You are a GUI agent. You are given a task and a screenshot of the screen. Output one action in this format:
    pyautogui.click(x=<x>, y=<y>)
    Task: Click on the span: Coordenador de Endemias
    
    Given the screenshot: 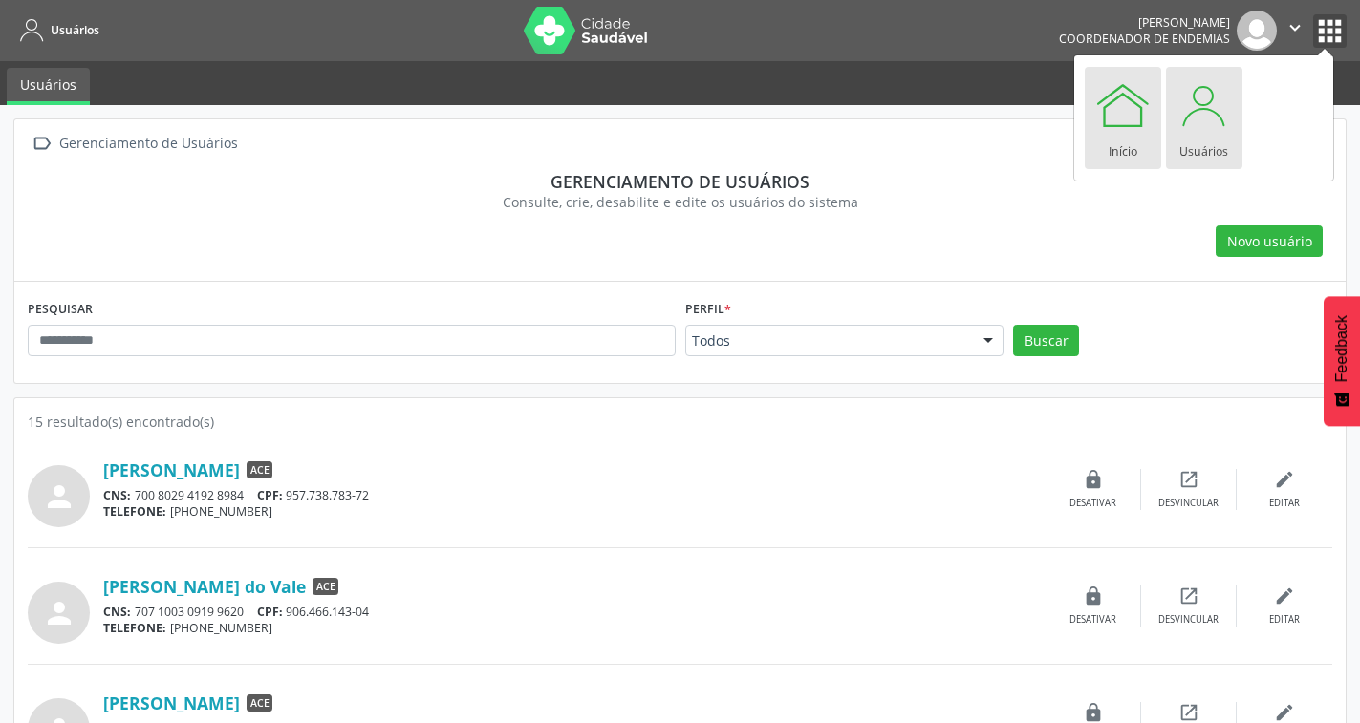 What is the action you would take?
    pyautogui.click(x=1144, y=38)
    